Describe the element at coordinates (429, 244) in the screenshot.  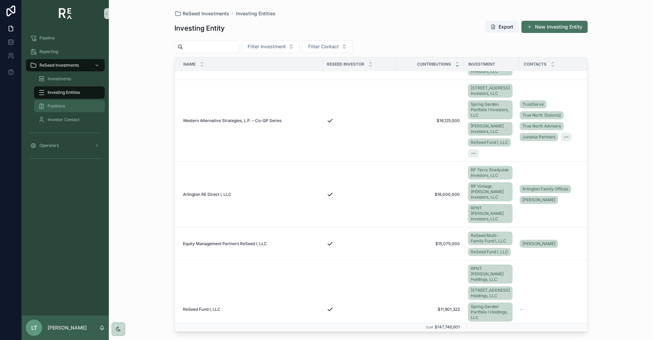
I see `a: $15,075,000` at that location.